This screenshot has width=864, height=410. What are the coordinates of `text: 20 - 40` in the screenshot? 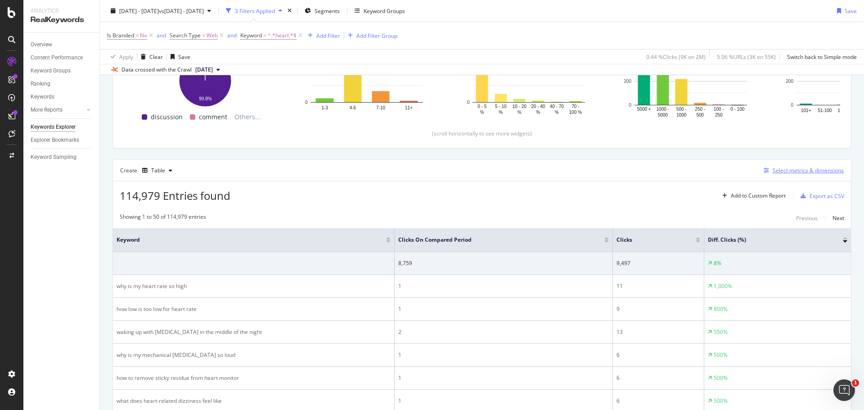 It's located at (538, 106).